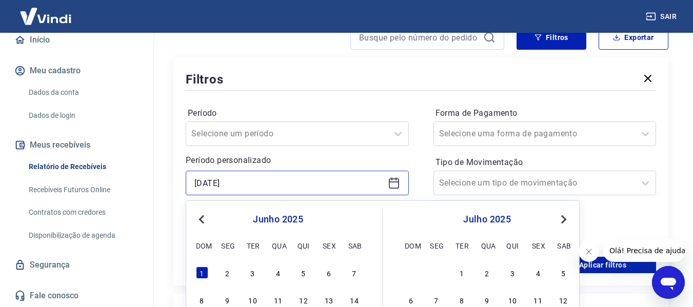 This screenshot has width=693, height=307. I want to click on div: Choose domingo, 6 de julho de 2025, so click(411, 300).